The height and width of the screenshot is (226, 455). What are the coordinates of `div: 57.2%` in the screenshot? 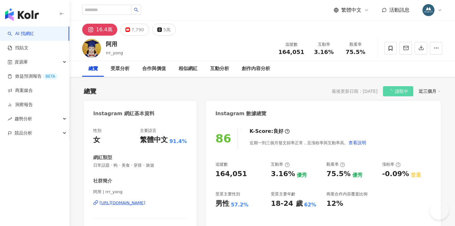 It's located at (240, 205).